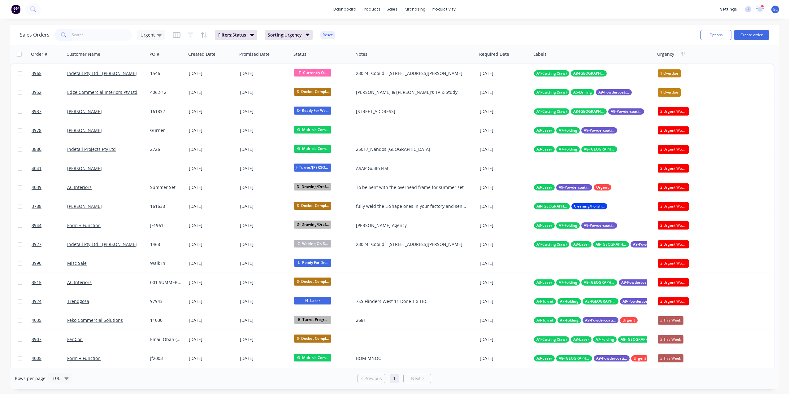 Image resolution: width=789 pixels, height=394 pixels. What do you see at coordinates (716, 35) in the screenshot?
I see `button: Options` at bounding box center [716, 35].